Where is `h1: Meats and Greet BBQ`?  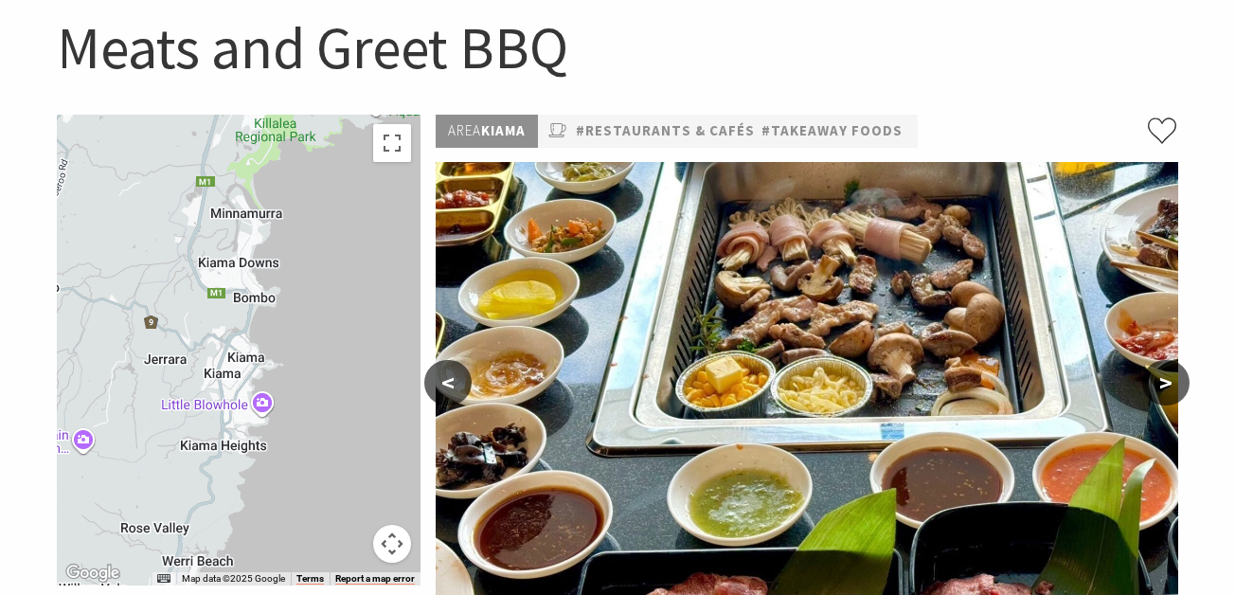
h1: Meats and Greet BBQ is located at coordinates (617, 47).